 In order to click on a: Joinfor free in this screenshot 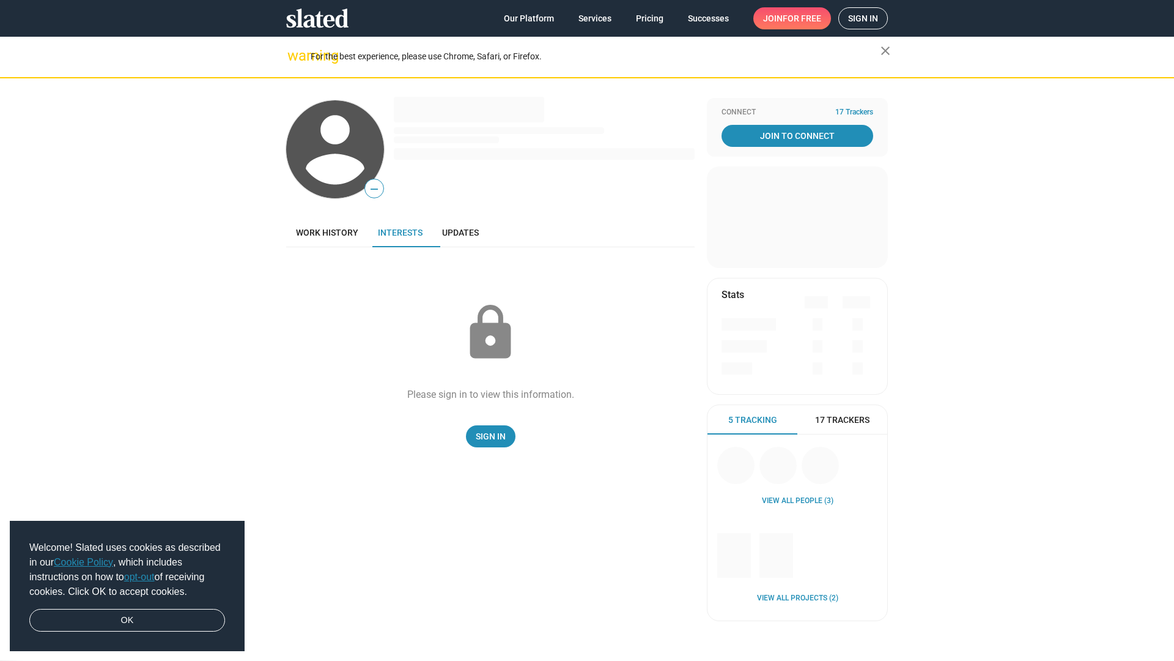, I will do `click(792, 18)`.